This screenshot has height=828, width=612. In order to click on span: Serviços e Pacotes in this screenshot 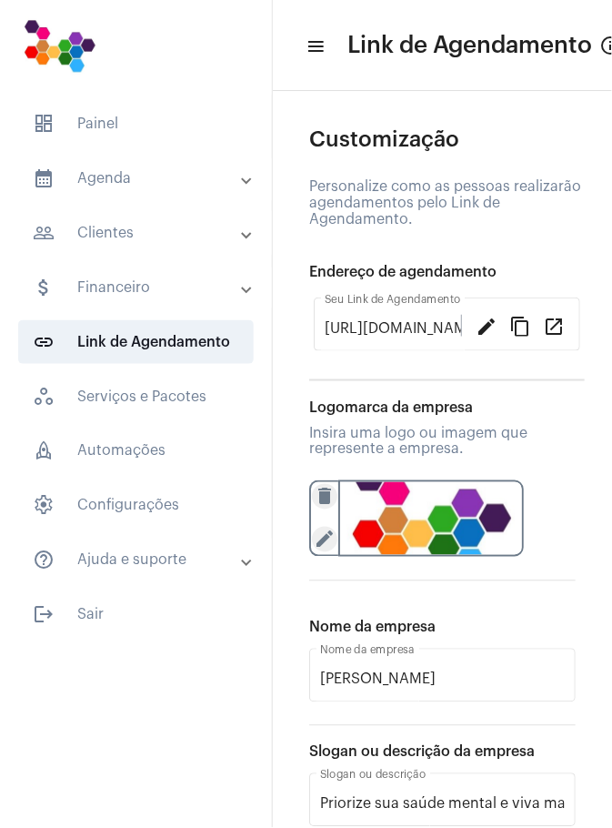, I will do `click(136, 397)`.